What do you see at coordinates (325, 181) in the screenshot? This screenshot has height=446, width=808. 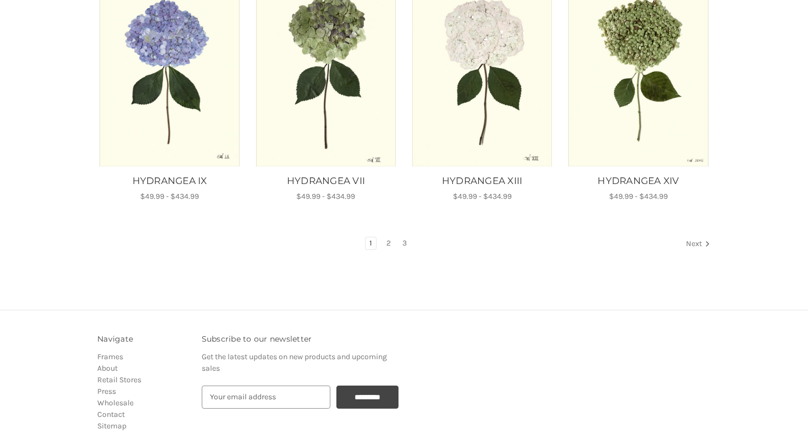 I see `a: HYDRANGEA VII, Price range from $49.99 to $434.99` at bounding box center [325, 181].